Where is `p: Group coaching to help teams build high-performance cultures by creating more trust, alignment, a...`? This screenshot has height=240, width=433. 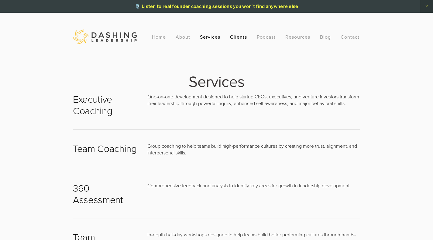
p: Group coaching to help teams build high-performance cultures by creating more trust, alignment, a... is located at coordinates (254, 149).